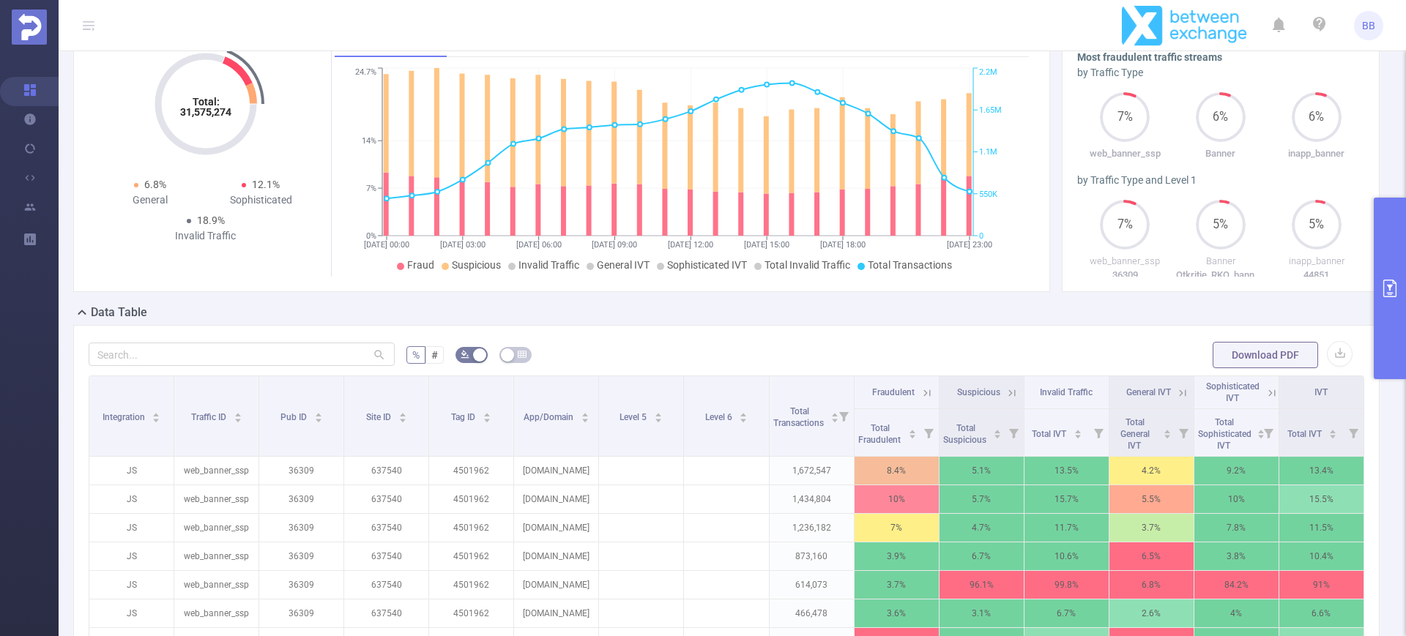 This screenshot has height=636, width=1406. I want to click on span: Level 6, so click(720, 417).